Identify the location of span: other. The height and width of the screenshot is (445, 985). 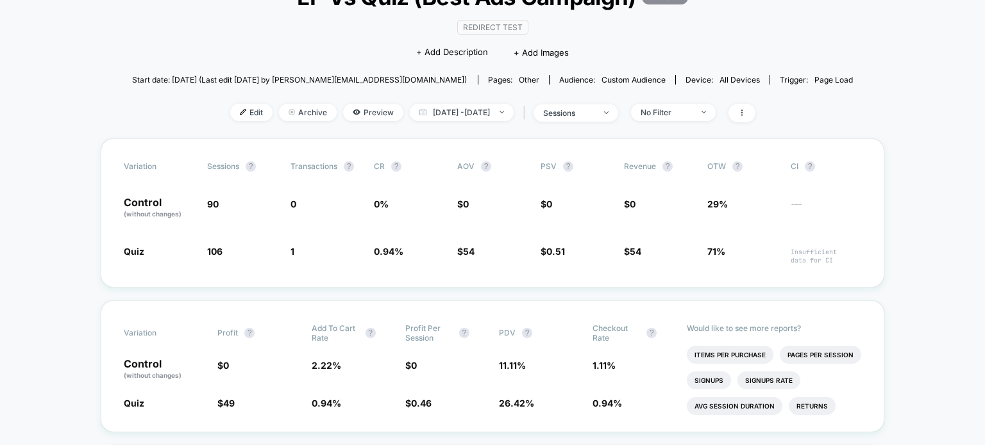
(529, 79).